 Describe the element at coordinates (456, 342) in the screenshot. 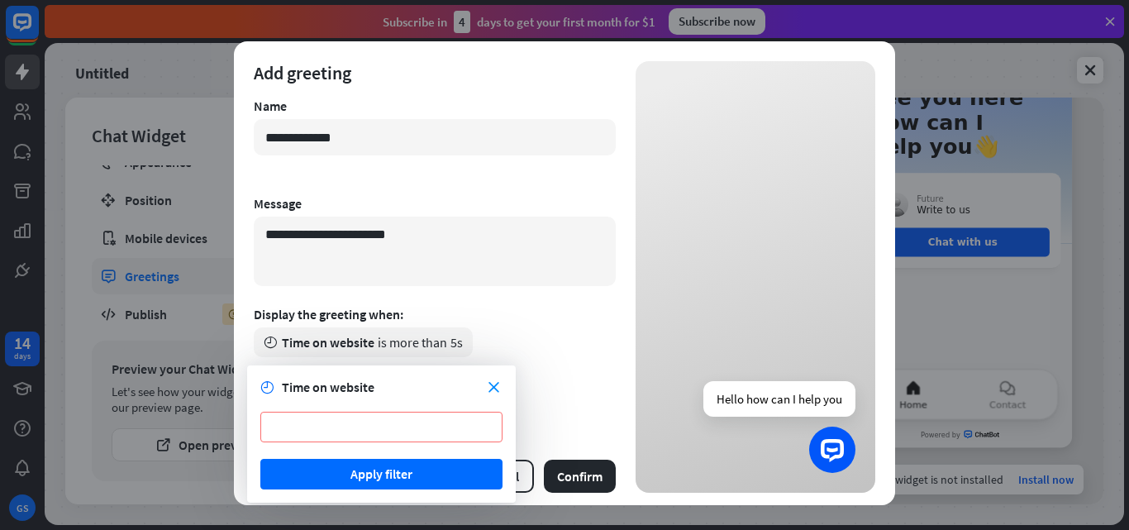

I see `span: 5s` at that location.